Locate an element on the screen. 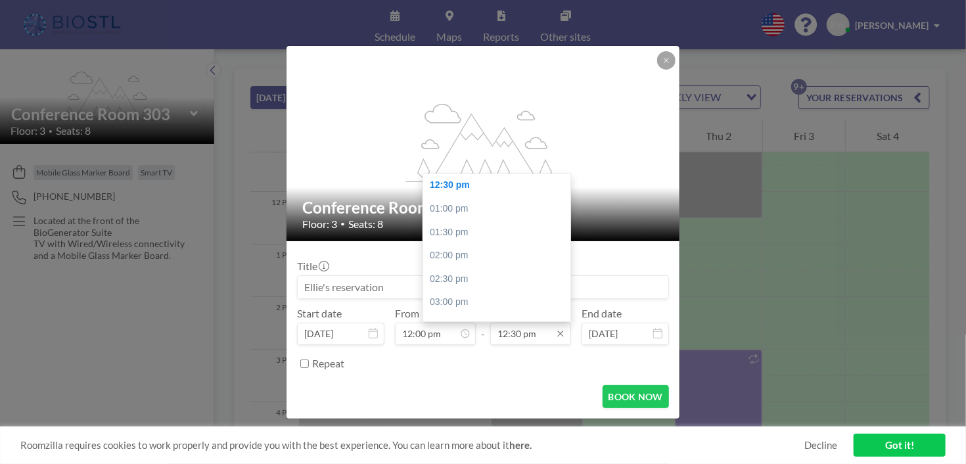  div: 03:00 pm is located at coordinates (500, 302).